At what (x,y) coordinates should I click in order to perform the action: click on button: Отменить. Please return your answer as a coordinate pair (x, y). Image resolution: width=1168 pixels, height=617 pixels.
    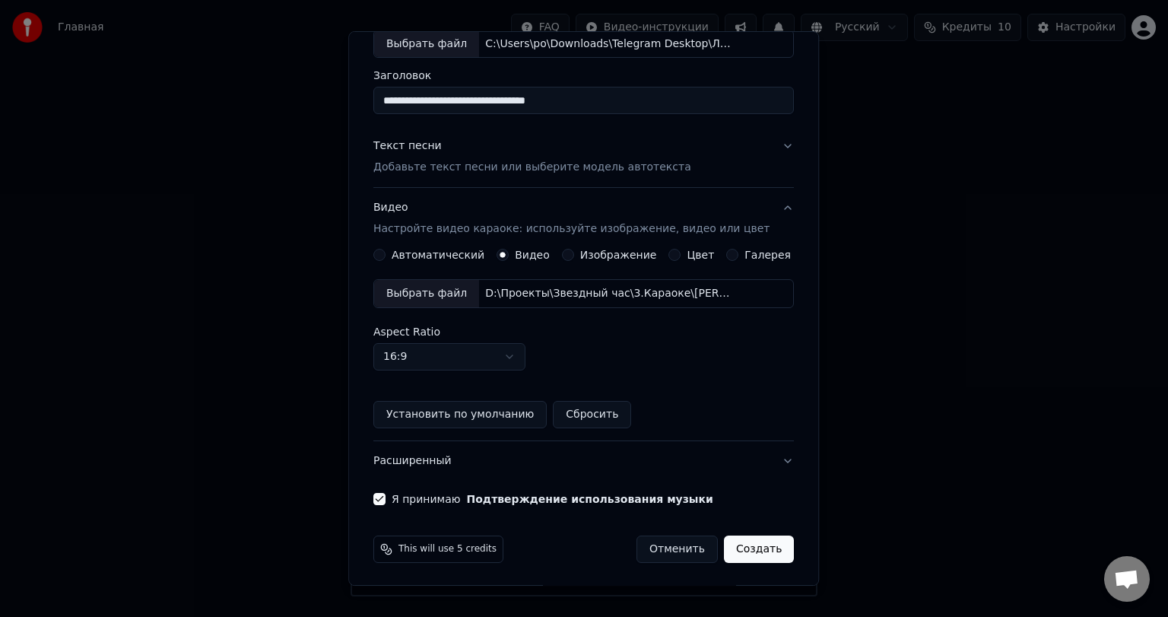
    Looking at the image, I should click on (677, 549).